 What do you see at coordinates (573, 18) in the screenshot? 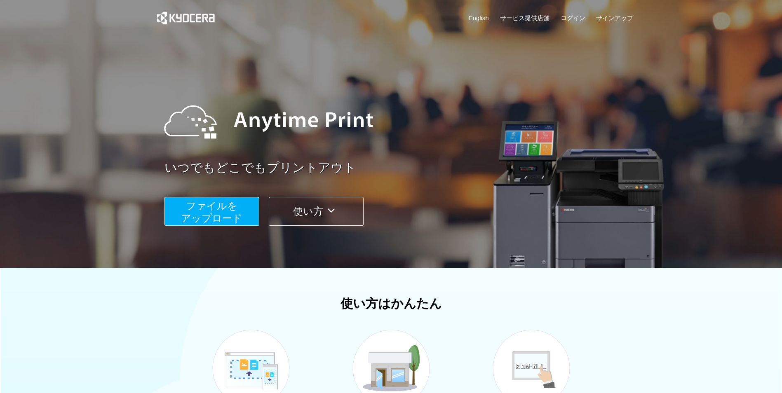
I see `a: ログイン` at bounding box center [573, 18].